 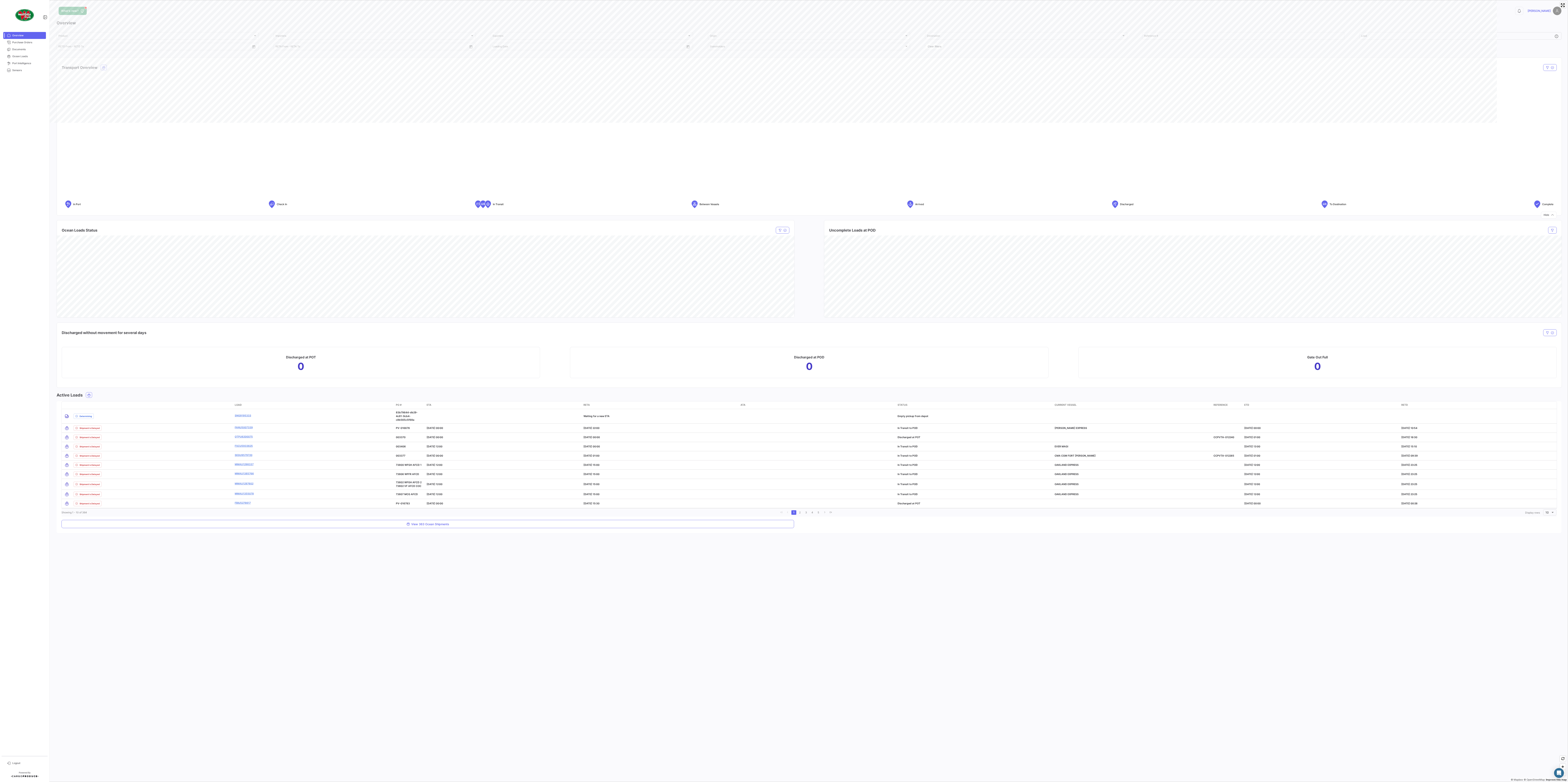 I want to click on a: OpenStreetMap, so click(x=1534, y=780).